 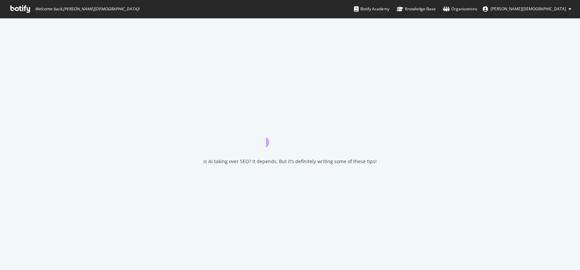 I want to click on span: Mohammed Ahmadi, so click(x=528, y=9).